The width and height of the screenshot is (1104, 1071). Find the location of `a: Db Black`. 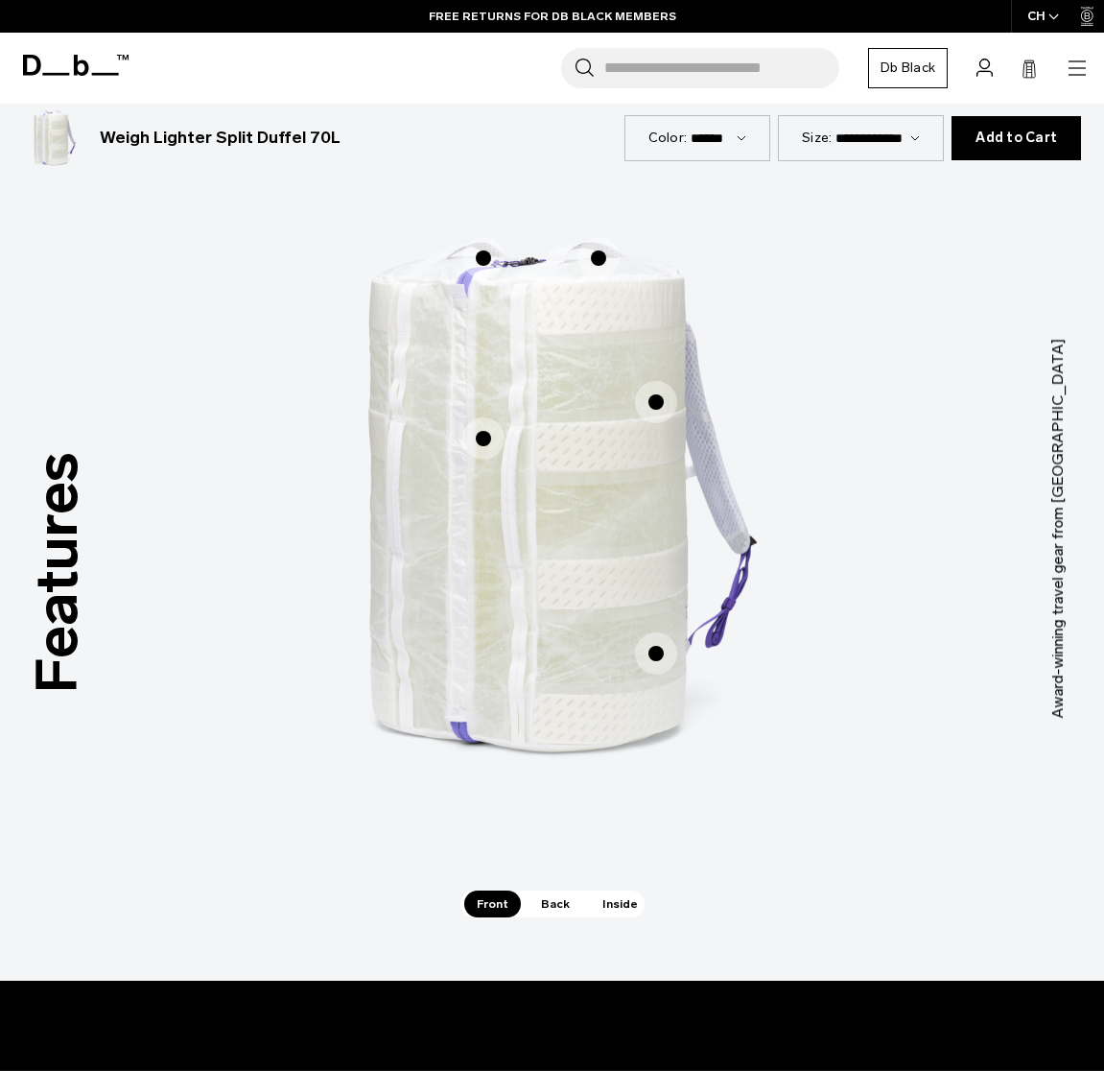

a: Db Black is located at coordinates (907, 68).